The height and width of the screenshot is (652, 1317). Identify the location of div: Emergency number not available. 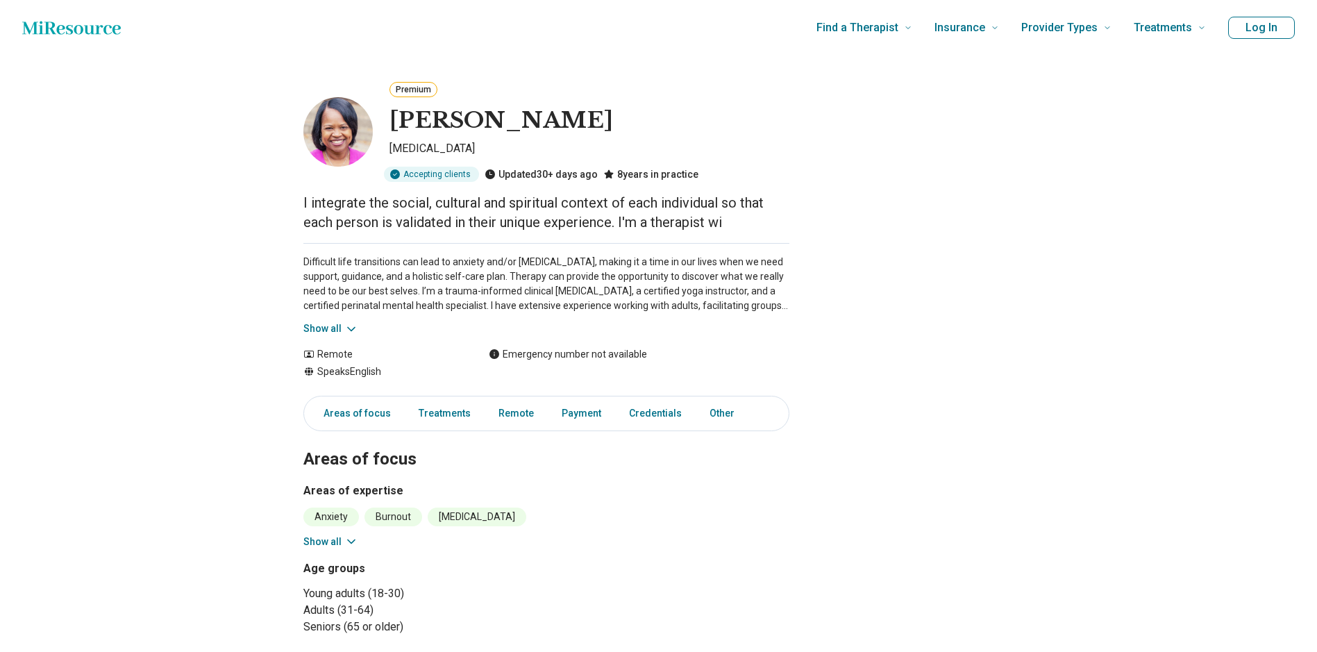
(568, 354).